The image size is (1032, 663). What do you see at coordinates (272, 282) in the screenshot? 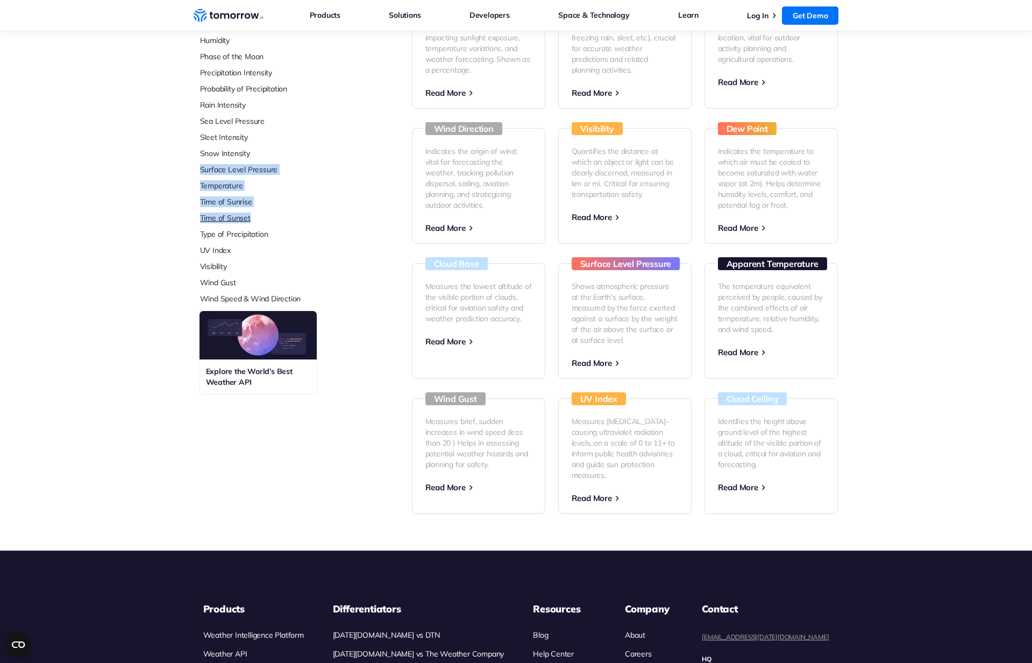
I see `a: Wind Gust` at bounding box center [272, 282].